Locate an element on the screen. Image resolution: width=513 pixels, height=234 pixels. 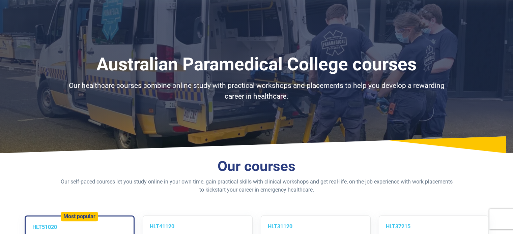
span: HLT51020 is located at coordinates (44, 227).